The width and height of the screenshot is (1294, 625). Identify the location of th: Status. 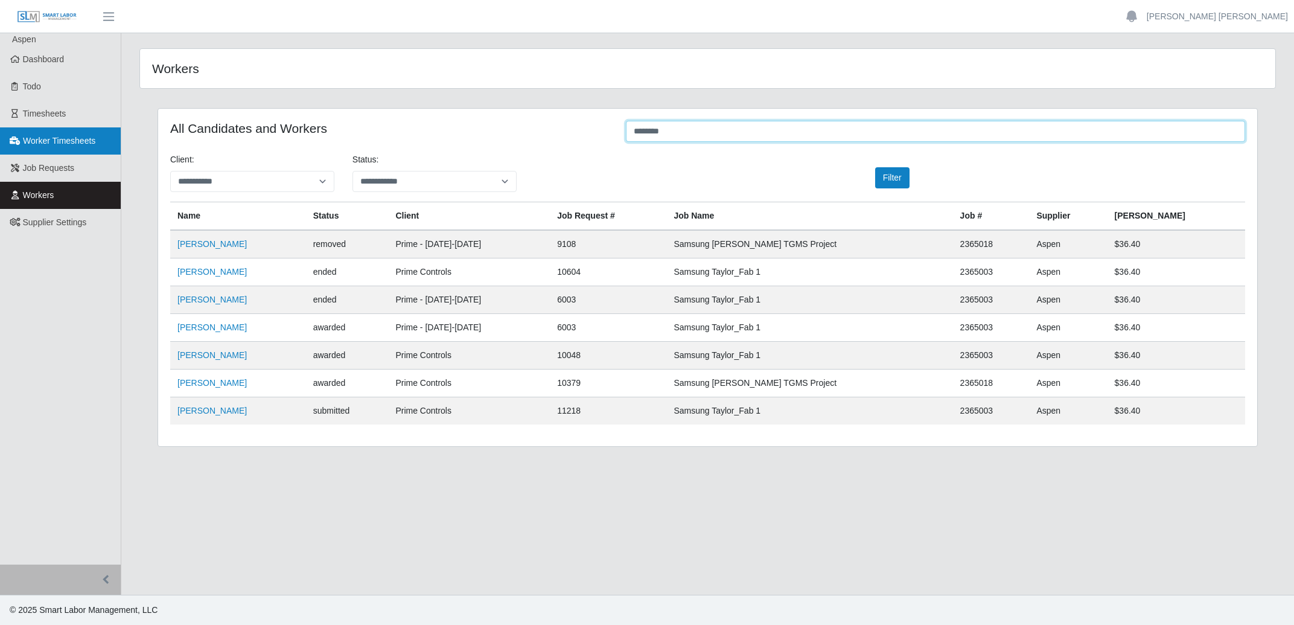
(347, 216).